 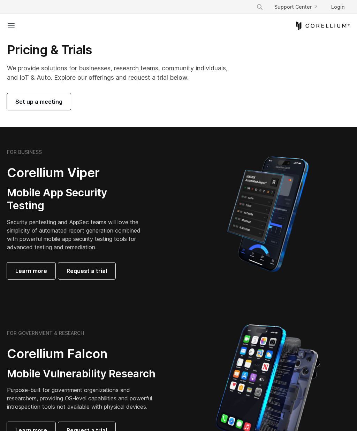 I want to click on span: Set up a meeting, so click(x=39, y=102).